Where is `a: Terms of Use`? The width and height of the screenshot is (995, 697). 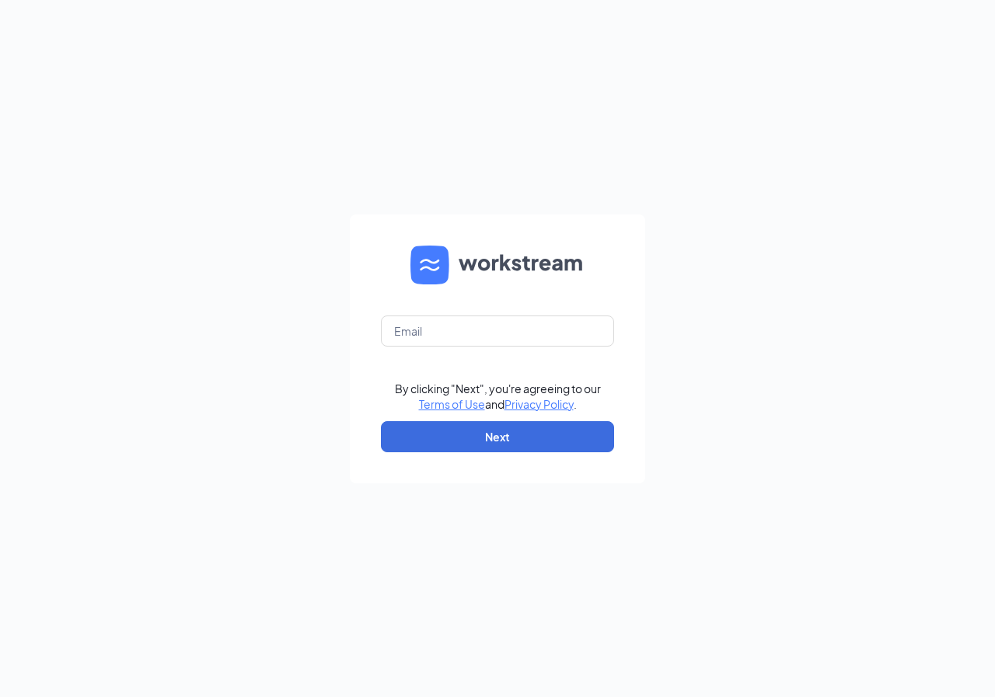 a: Terms of Use is located at coordinates (451, 404).